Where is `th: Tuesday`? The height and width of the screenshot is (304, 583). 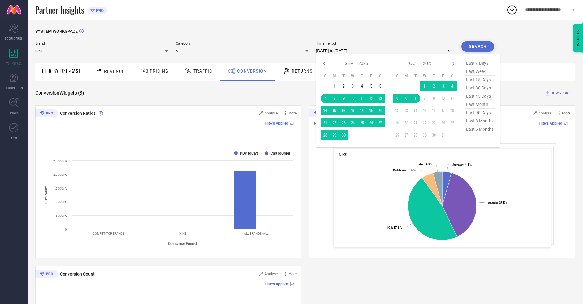 th: Tuesday is located at coordinates (416, 76).